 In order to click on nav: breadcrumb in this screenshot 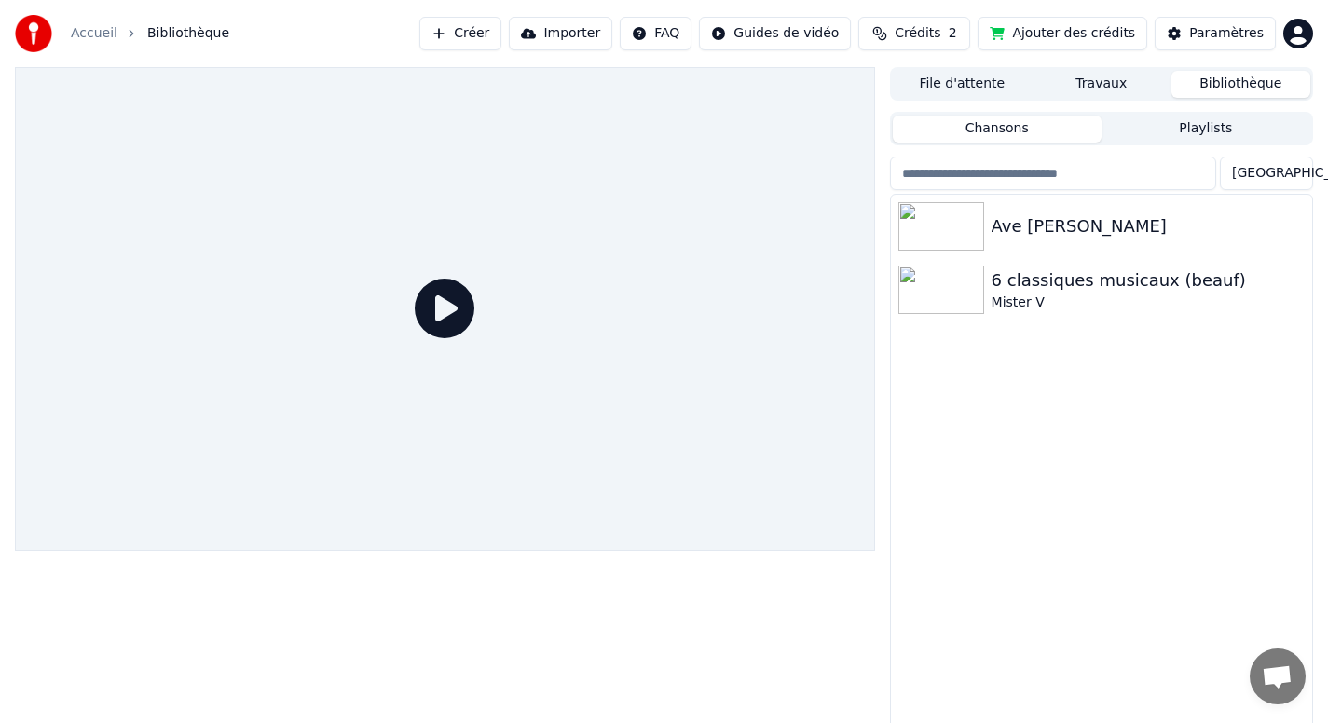, I will do `click(150, 34)`.